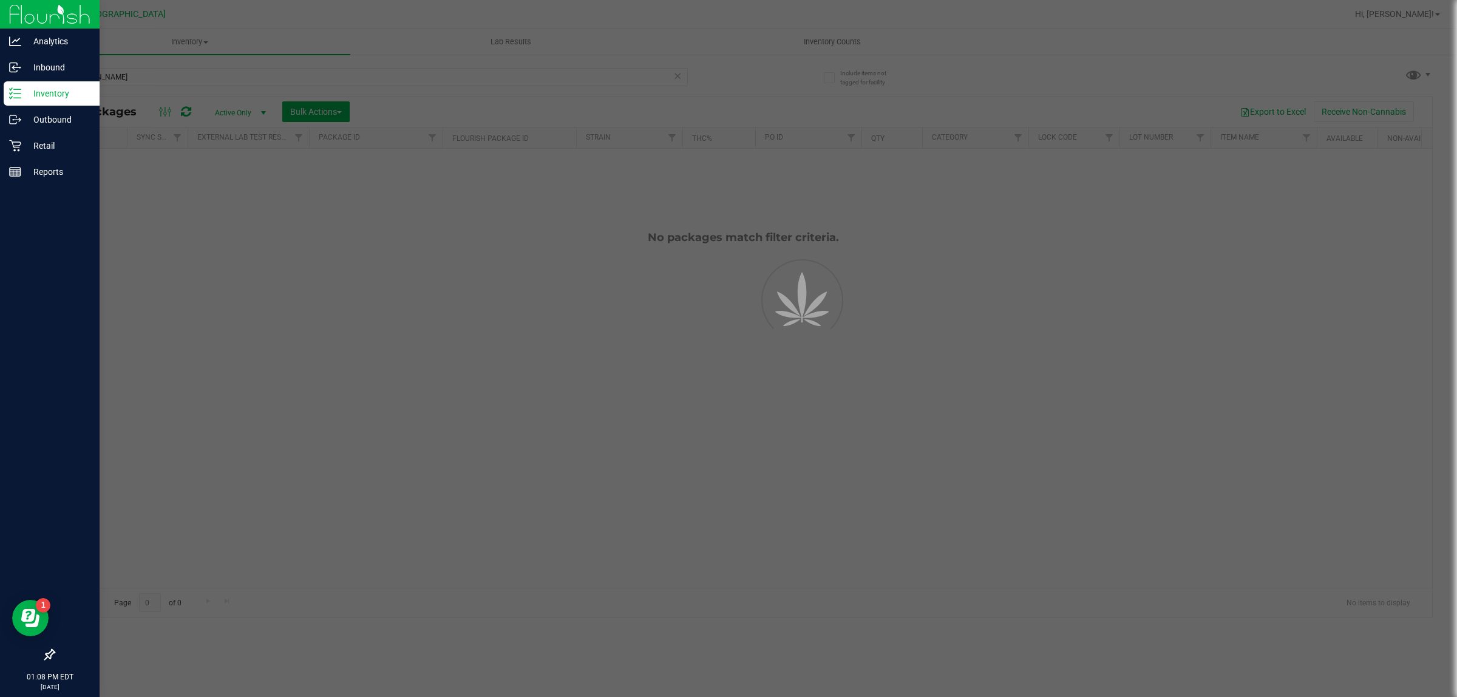 The height and width of the screenshot is (697, 1457). I want to click on inline-svg: Inbound, so click(15, 67).